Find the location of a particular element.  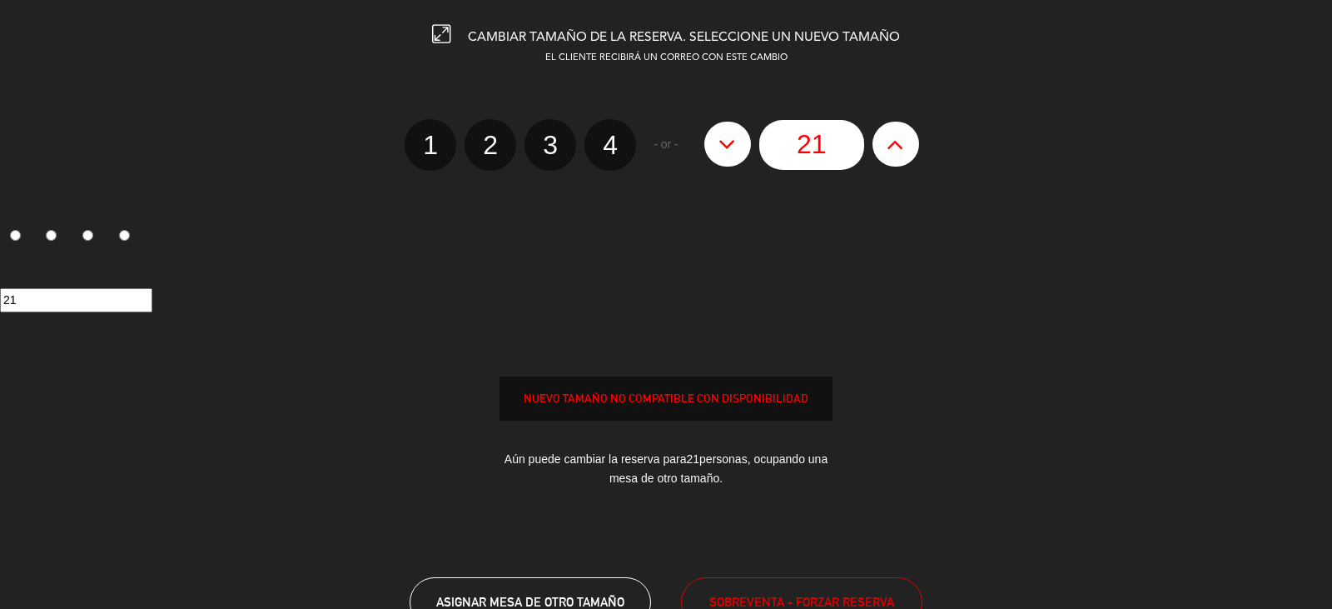

input: 3 is located at coordinates (87, 235).